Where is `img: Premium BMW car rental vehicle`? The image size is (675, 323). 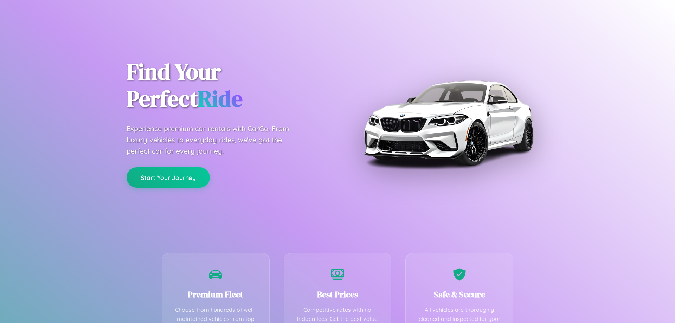 img: Premium BMW car rental vehicle is located at coordinates (448, 123).